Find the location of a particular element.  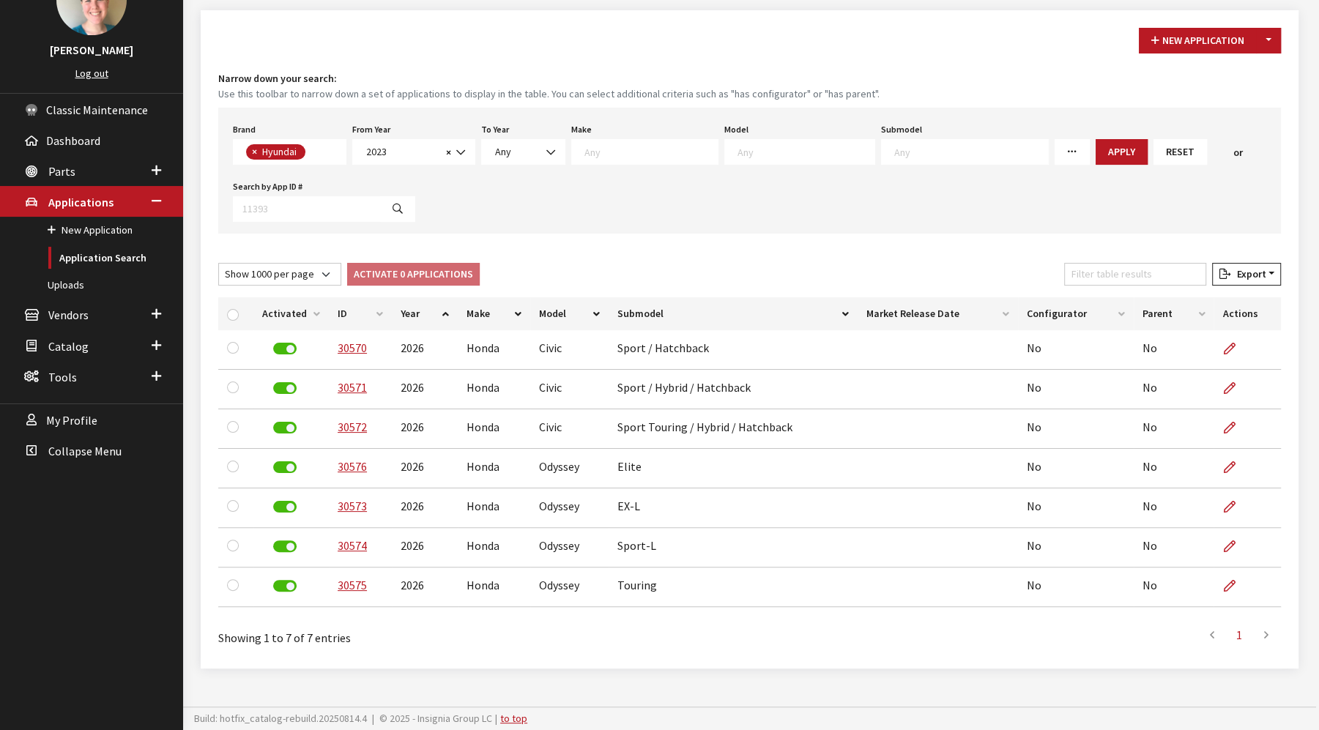

th: Model: activate to sort column ascending is located at coordinates (569, 313).